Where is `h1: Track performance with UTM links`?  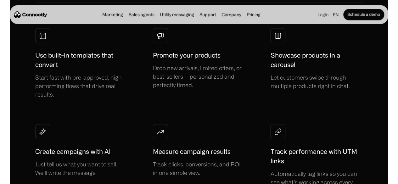 h1: Track performance with UTM links is located at coordinates (316, 156).